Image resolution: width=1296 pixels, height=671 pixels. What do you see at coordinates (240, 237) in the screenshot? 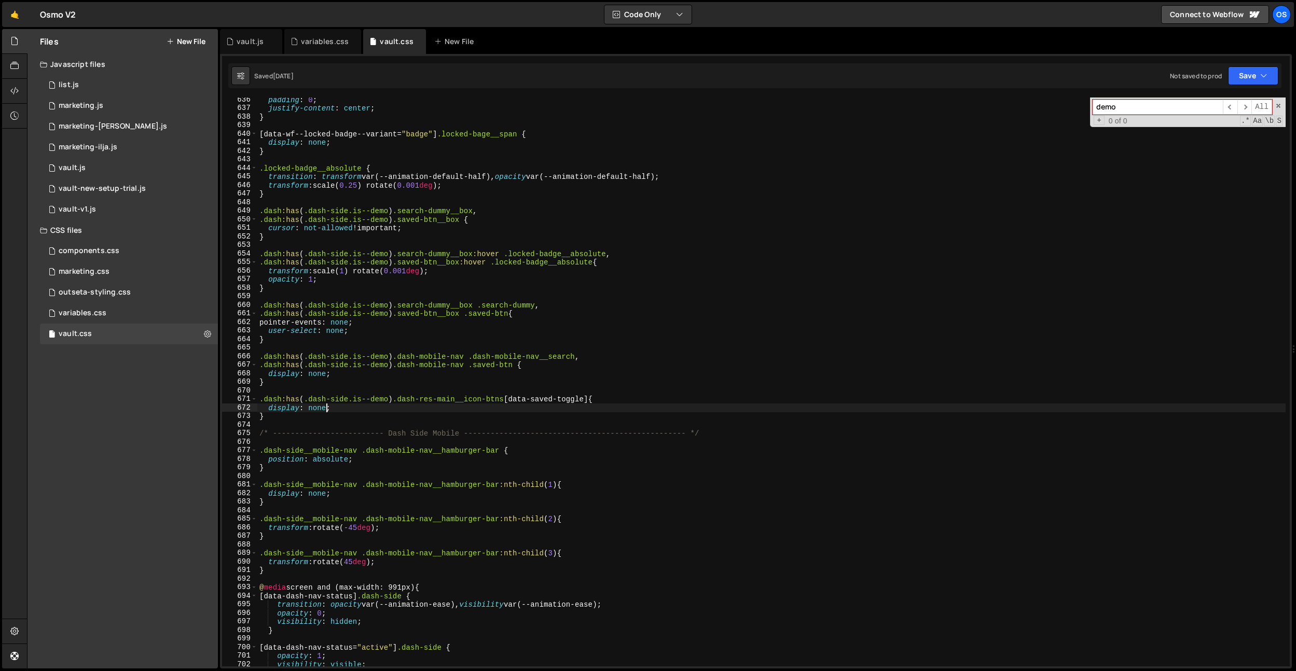
I see `div: 652` at bounding box center [240, 237].